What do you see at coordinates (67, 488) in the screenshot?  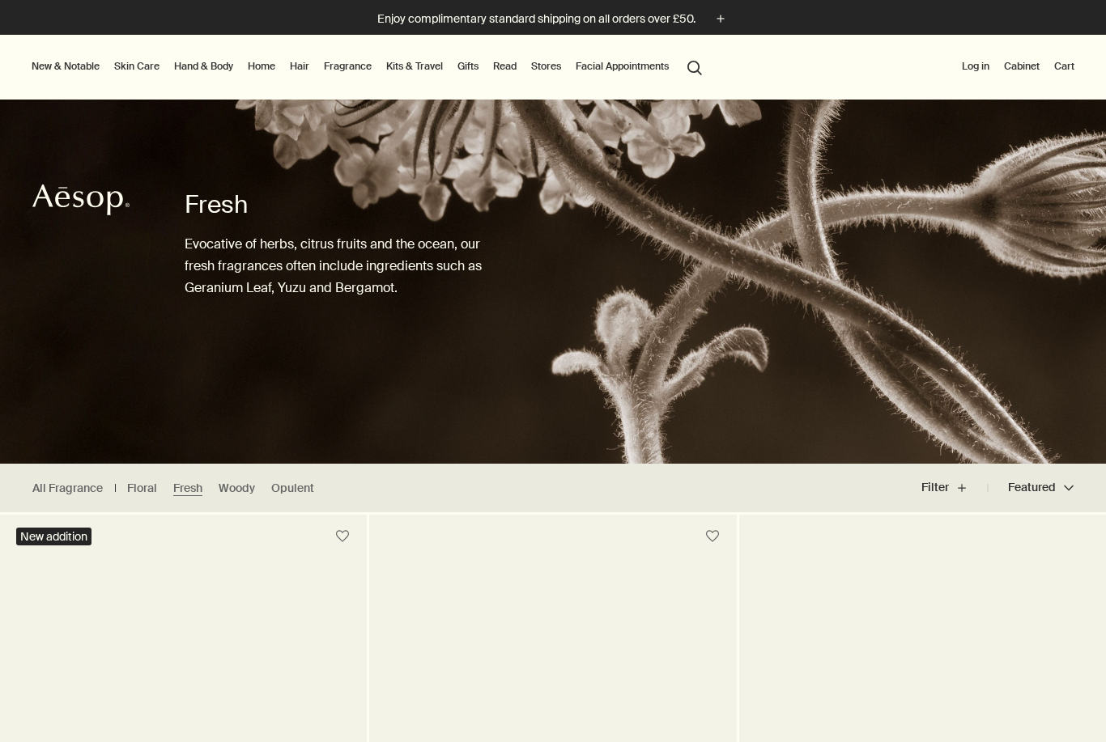 I see `a: All Fragrance` at bounding box center [67, 488].